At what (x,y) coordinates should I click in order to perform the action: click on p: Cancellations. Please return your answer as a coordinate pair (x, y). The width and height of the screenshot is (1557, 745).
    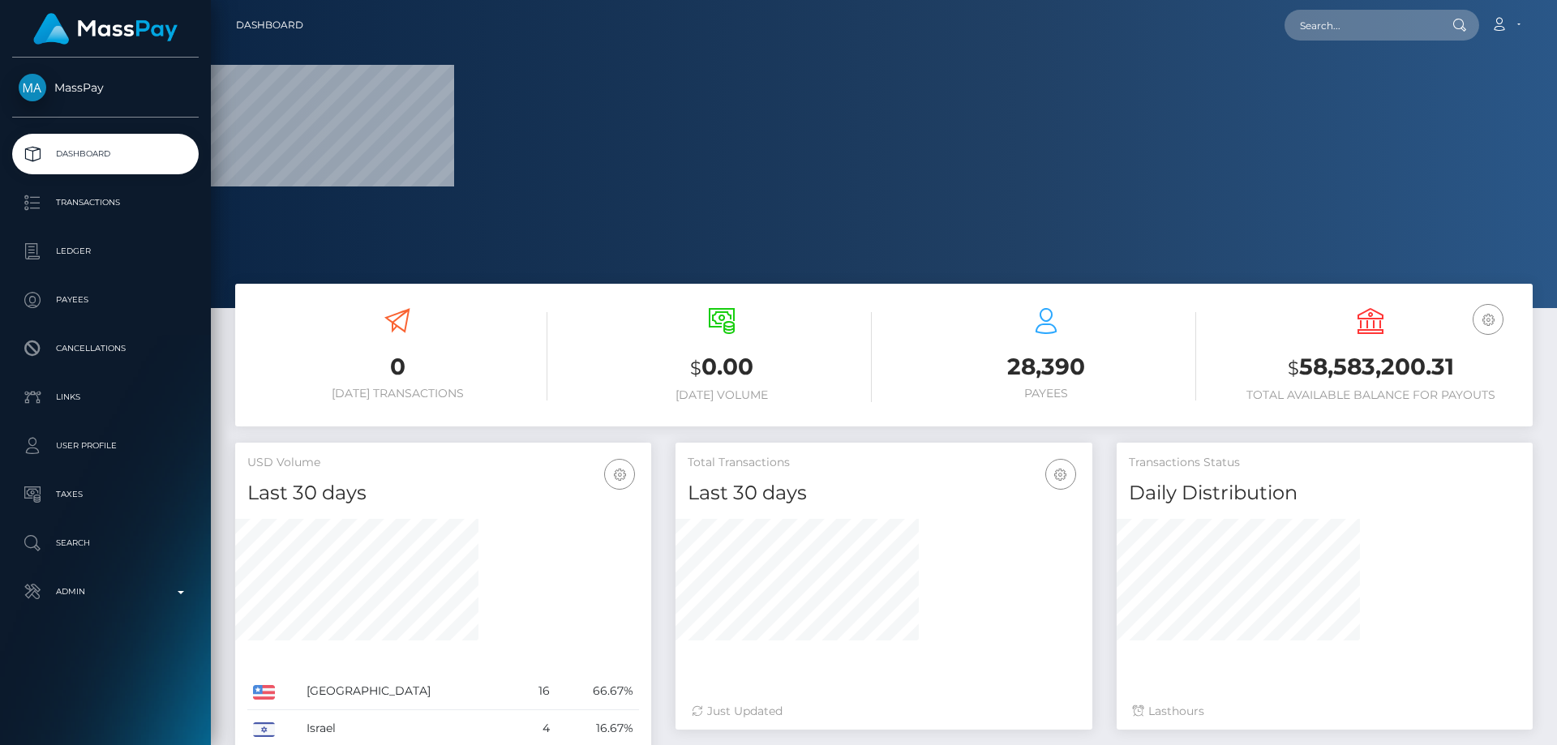
    Looking at the image, I should click on (105, 349).